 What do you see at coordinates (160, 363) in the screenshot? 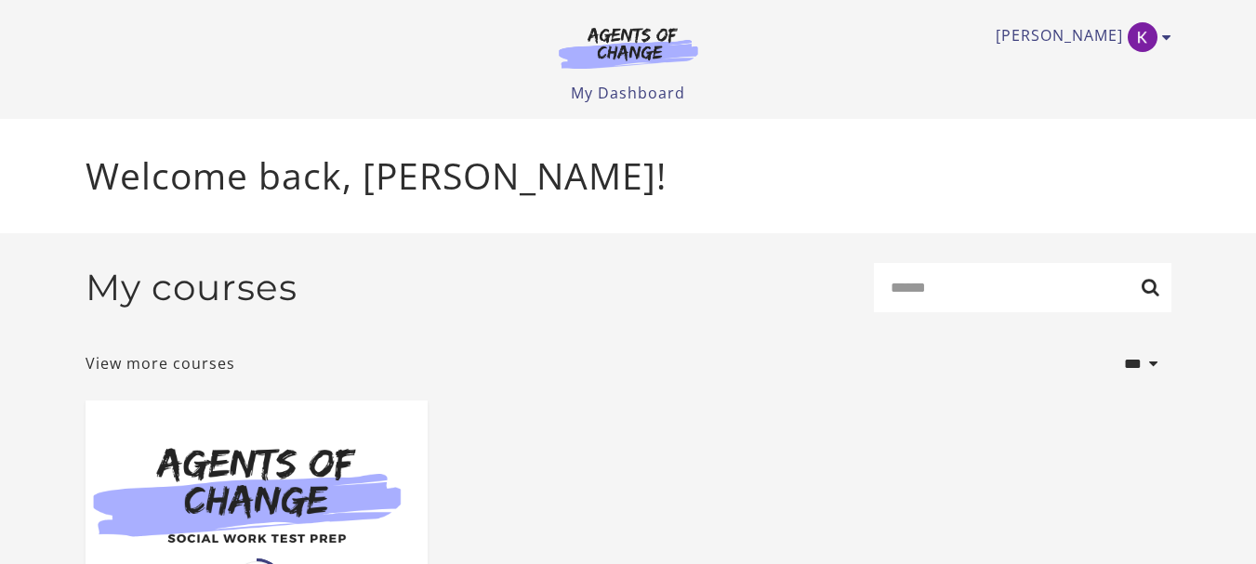
I see `a: View more courses` at bounding box center [160, 363].